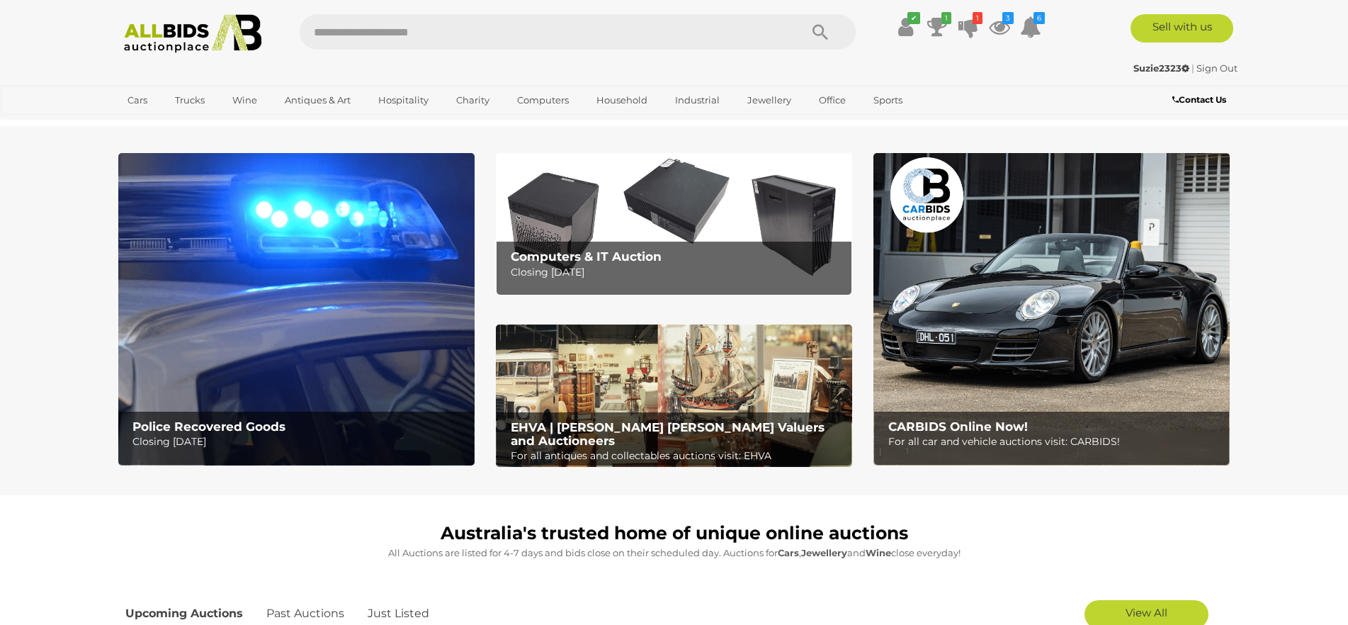  I want to click on strong: Wine, so click(878, 552).